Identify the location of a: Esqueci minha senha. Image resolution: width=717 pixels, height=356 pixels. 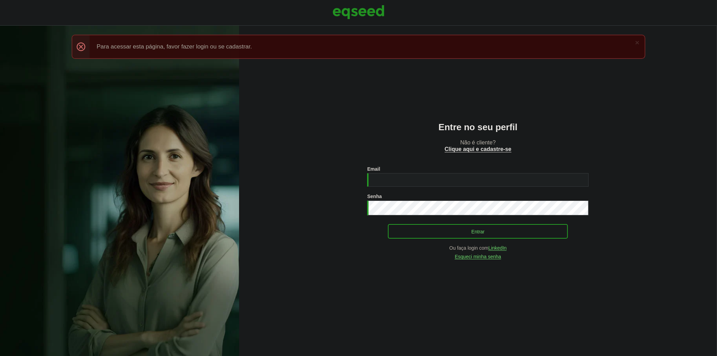
(478, 256).